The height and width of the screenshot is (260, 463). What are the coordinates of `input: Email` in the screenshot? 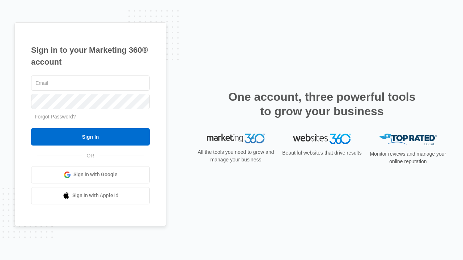 It's located at (90, 83).